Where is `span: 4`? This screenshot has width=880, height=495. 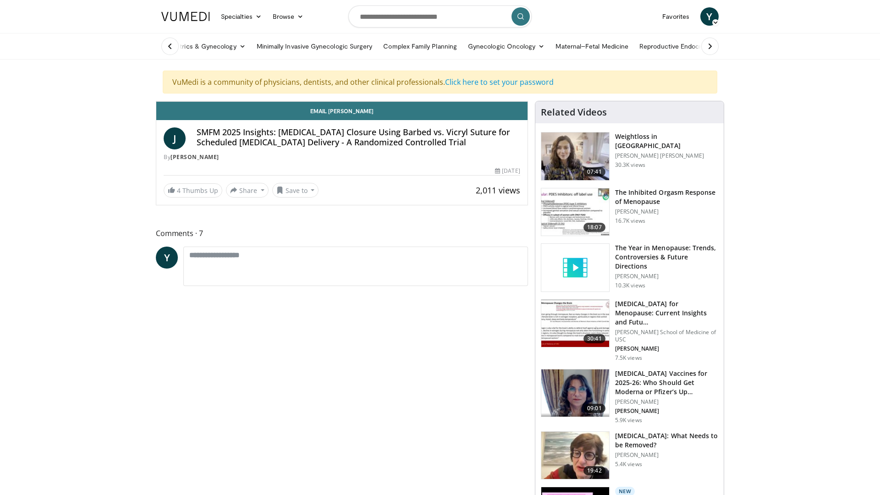 span: 4 is located at coordinates (179, 190).